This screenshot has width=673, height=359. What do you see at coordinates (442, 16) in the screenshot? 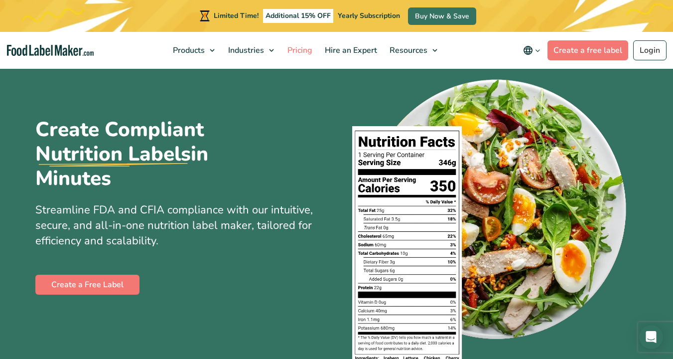
I see `a: Buy Now & Save` at bounding box center [442, 16].